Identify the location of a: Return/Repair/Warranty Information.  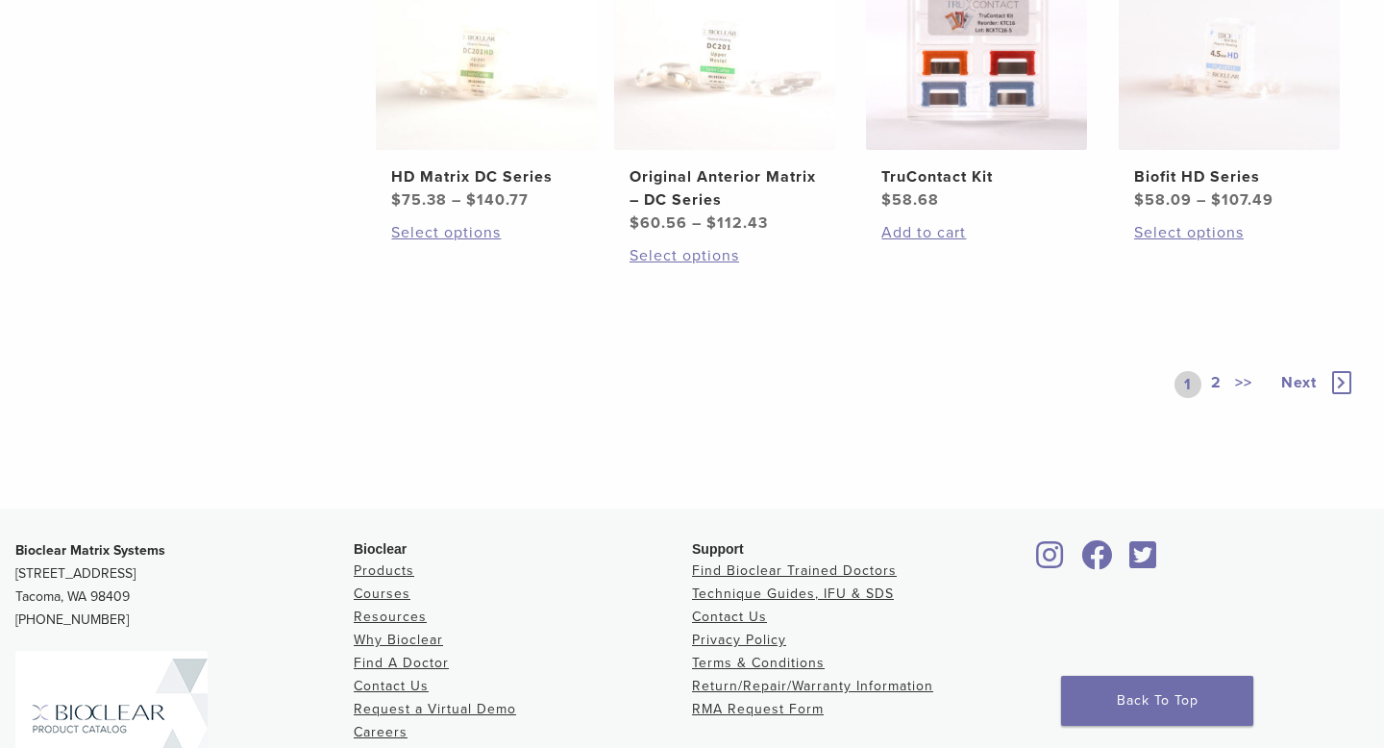
(812, 685).